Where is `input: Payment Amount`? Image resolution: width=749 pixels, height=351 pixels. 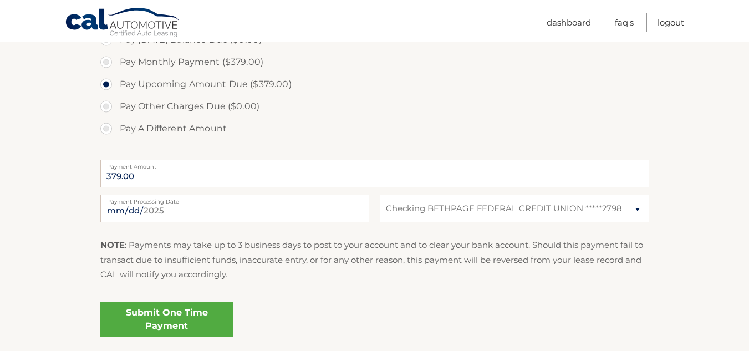 input: Payment Amount is located at coordinates (375, 174).